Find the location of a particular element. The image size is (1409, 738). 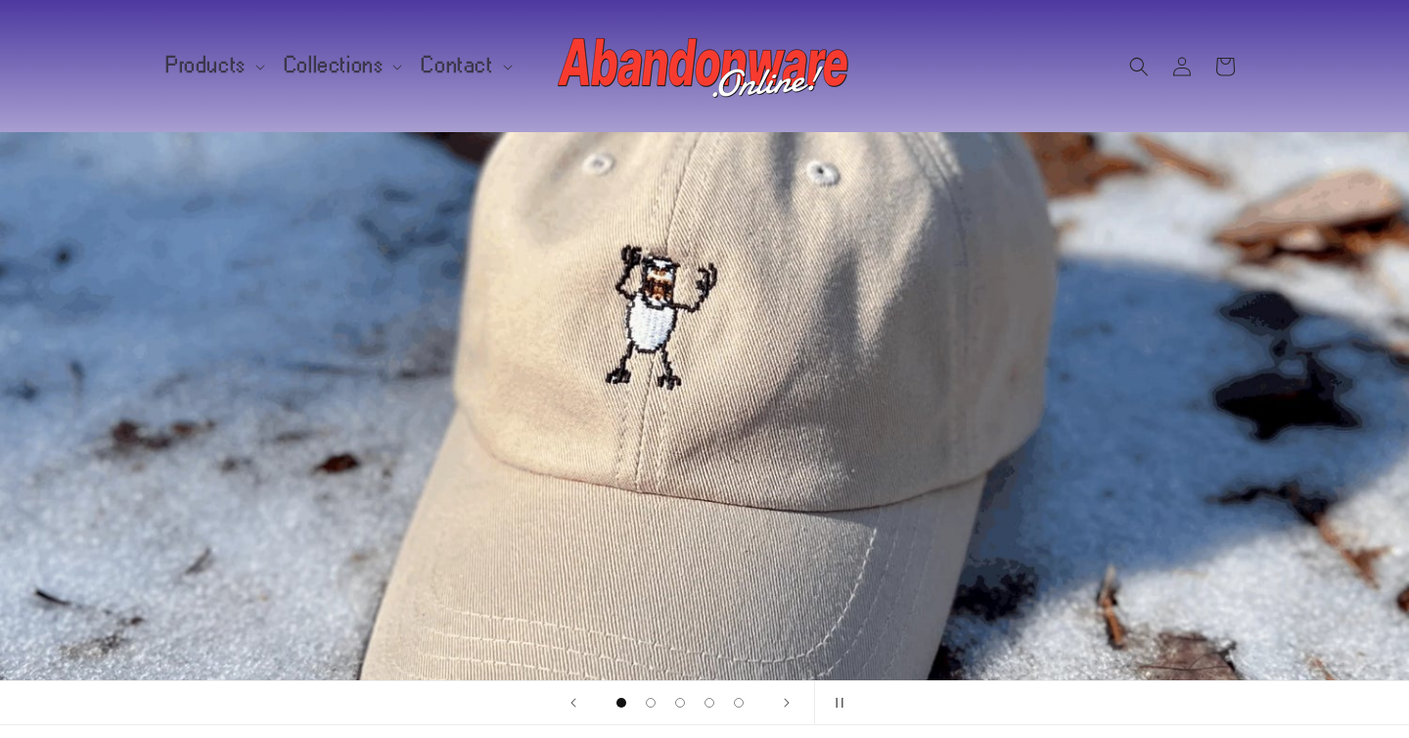

span: Collections is located at coordinates (335, 66).